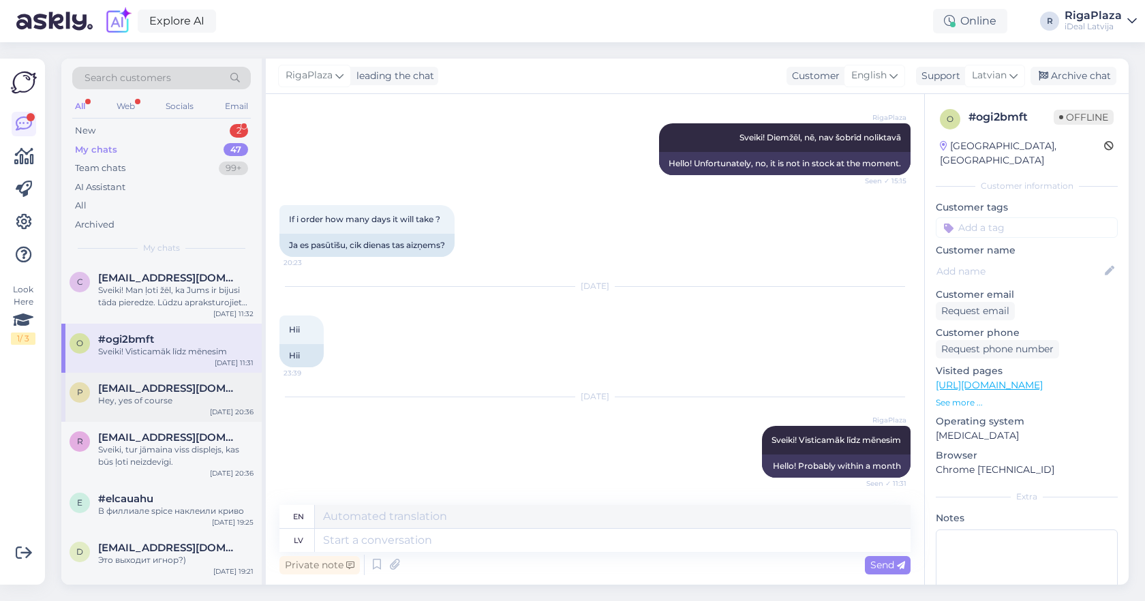 The image size is (1145, 601). I want to click on span: Send, so click(887, 565).